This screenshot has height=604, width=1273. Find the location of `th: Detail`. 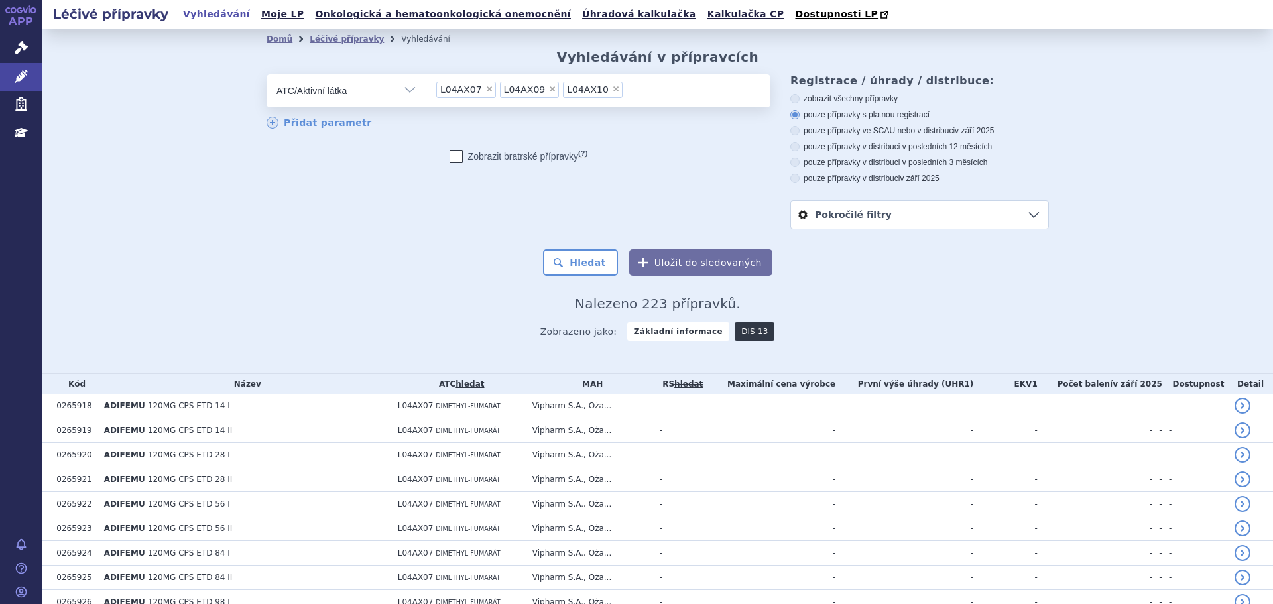

th: Detail is located at coordinates (1251, 384).